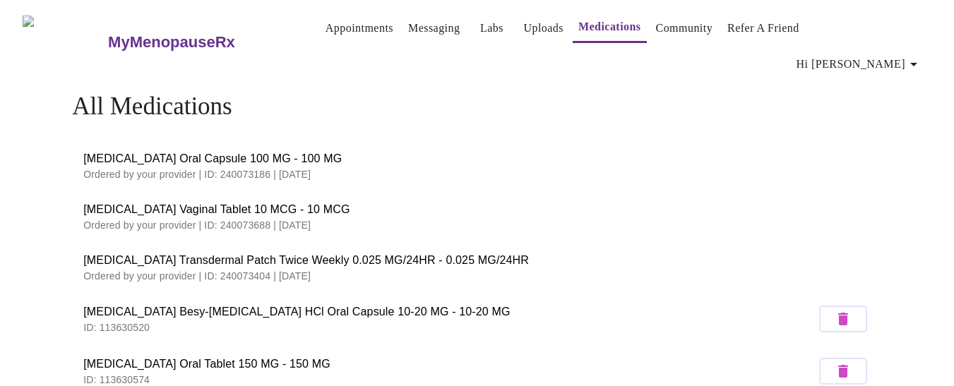 Image resolution: width=954 pixels, height=386 pixels. Describe the element at coordinates (360, 28) in the screenshot. I see `a: Appointments` at that location.